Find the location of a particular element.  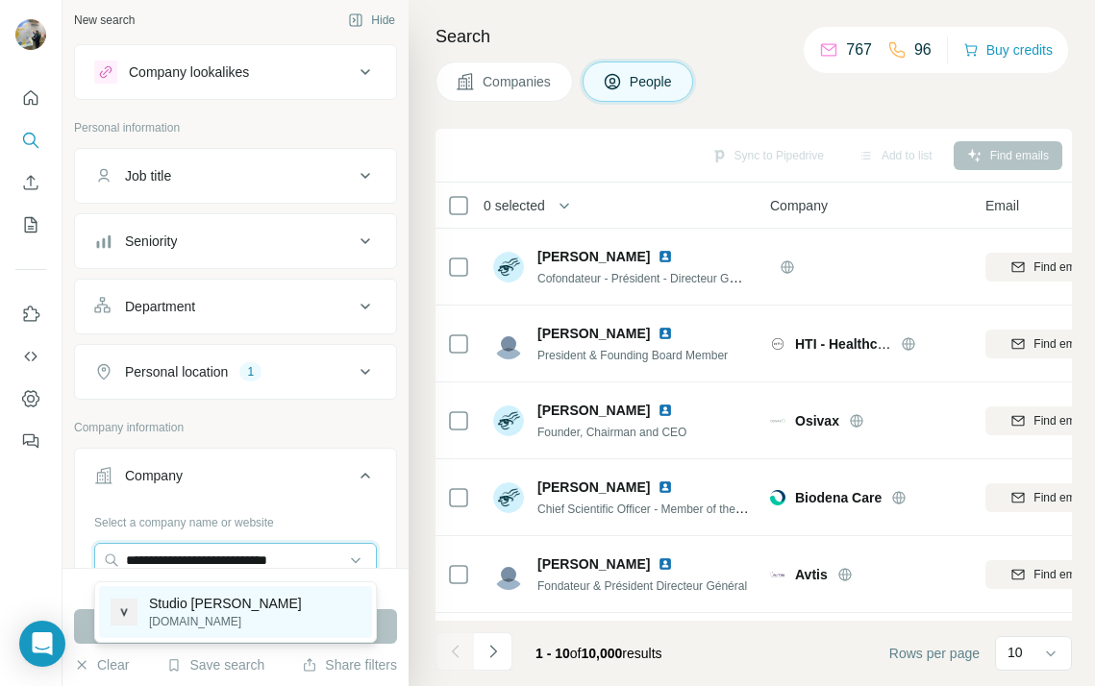

span: results is located at coordinates (599, 654).